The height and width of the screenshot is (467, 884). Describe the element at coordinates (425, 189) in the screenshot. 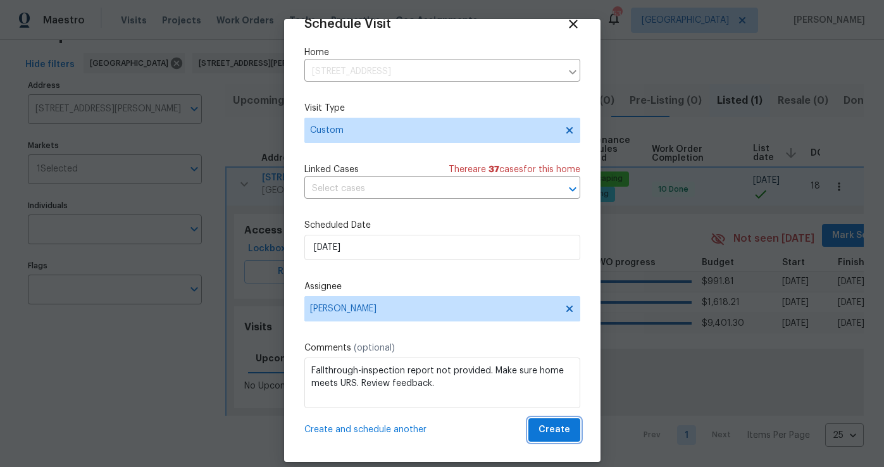

I see `input: Select cases` at that location.